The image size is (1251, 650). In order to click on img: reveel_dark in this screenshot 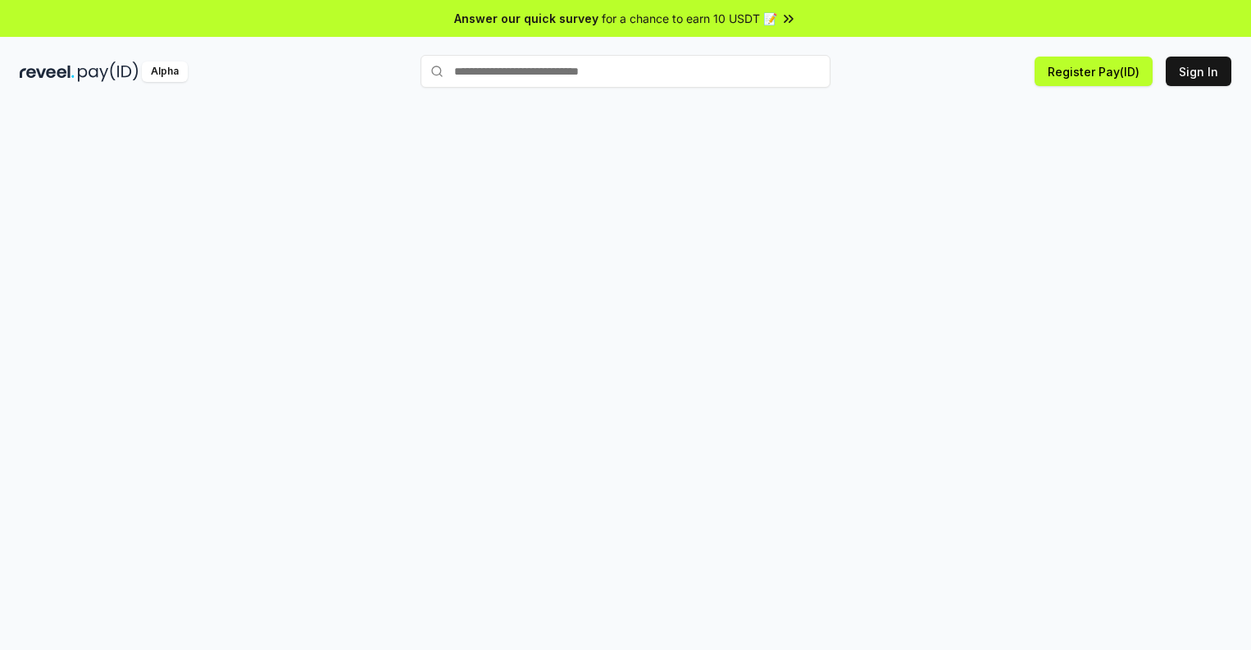, I will do `click(47, 71)`.